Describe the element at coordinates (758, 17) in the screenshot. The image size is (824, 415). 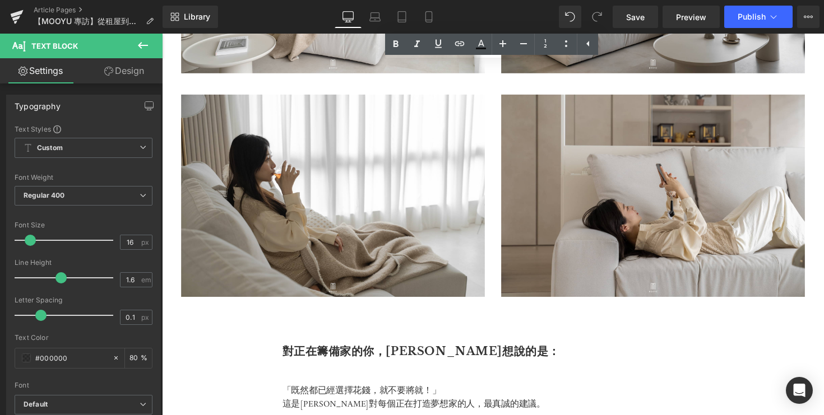
I see `button: Publish` at that location.